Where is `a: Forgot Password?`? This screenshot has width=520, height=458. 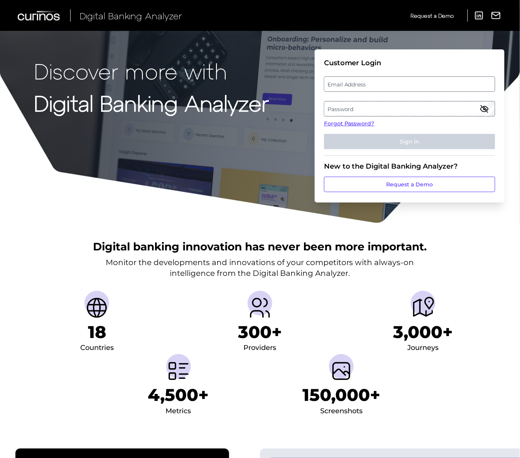
a: Forgot Password? is located at coordinates (409, 123).